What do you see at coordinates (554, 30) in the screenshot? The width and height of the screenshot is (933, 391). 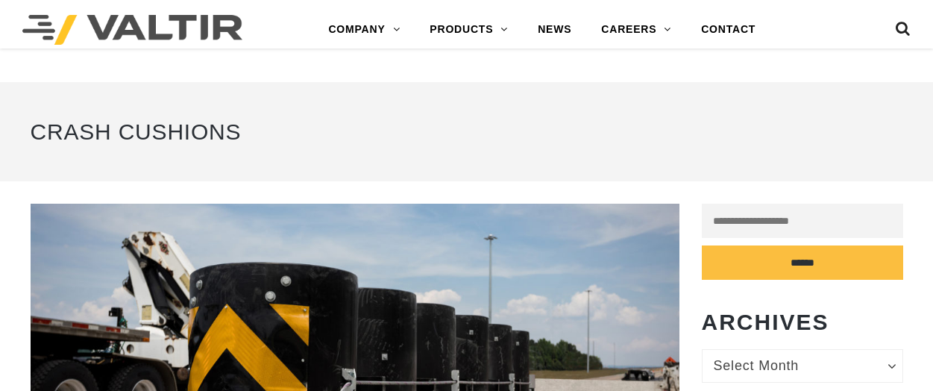 I see `a: NEWS` at bounding box center [554, 30].